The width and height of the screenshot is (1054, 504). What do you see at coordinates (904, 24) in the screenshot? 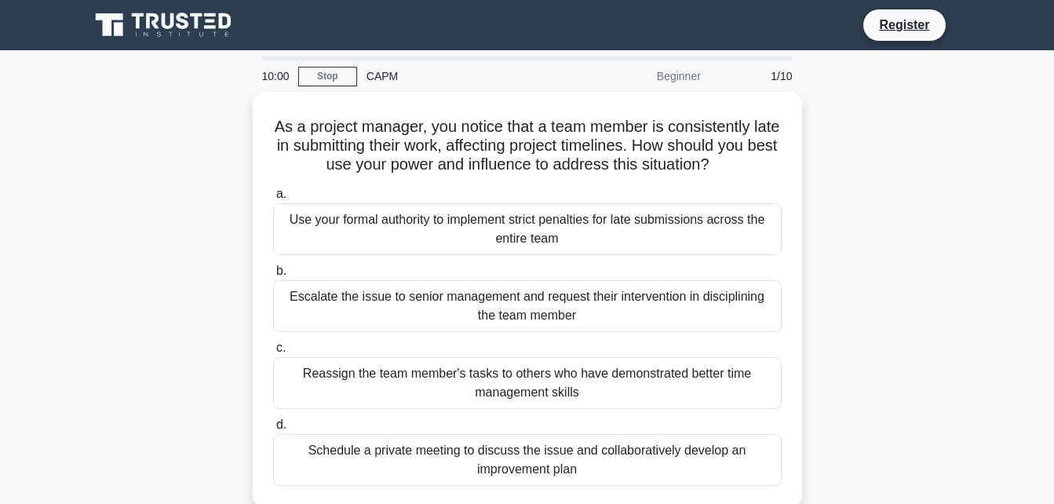
I see `a: Register` at bounding box center [904, 24].